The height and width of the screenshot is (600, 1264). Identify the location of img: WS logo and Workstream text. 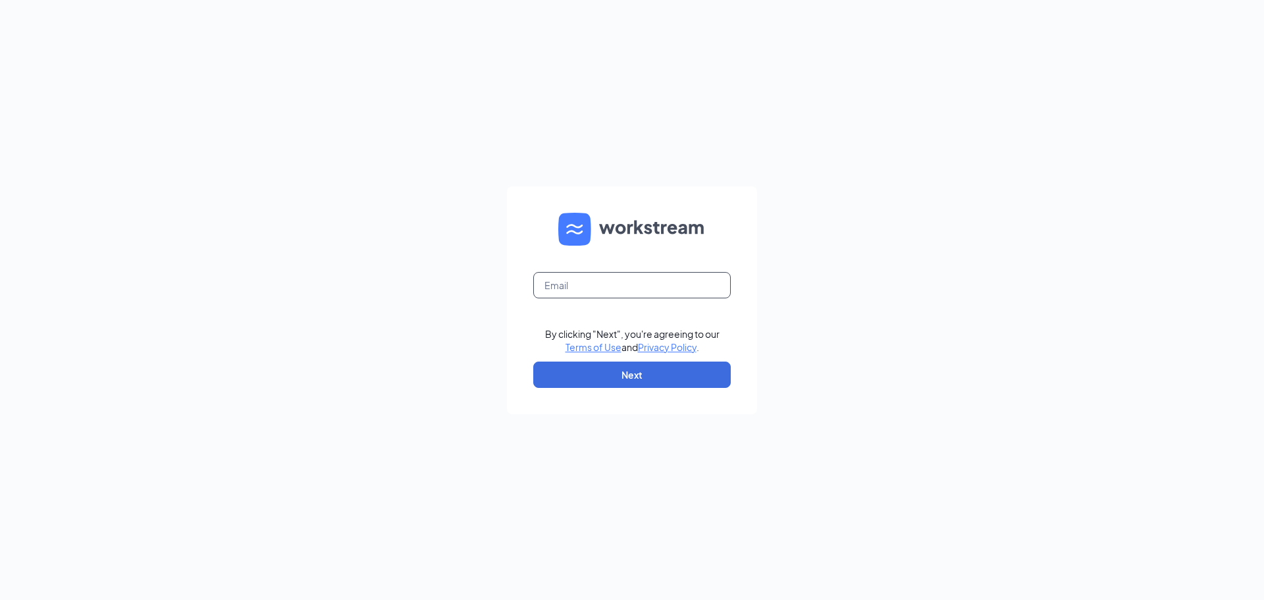
(632, 229).